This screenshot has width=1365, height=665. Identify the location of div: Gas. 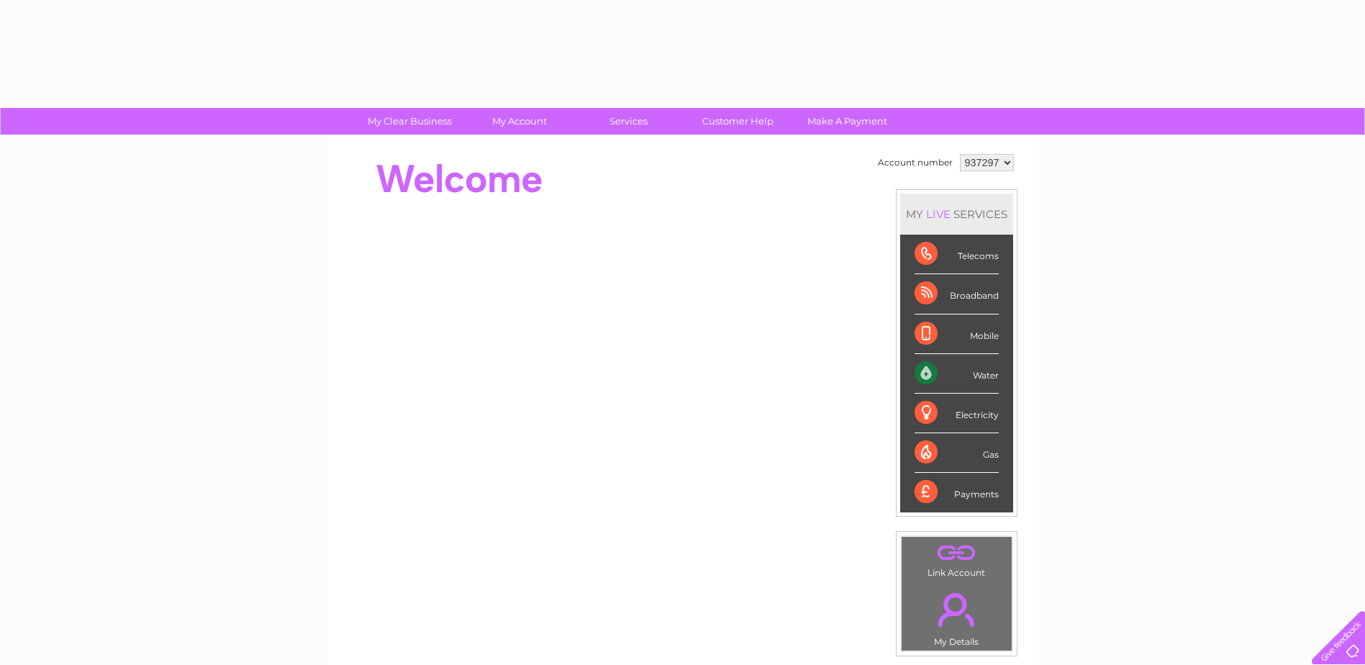
(957, 453).